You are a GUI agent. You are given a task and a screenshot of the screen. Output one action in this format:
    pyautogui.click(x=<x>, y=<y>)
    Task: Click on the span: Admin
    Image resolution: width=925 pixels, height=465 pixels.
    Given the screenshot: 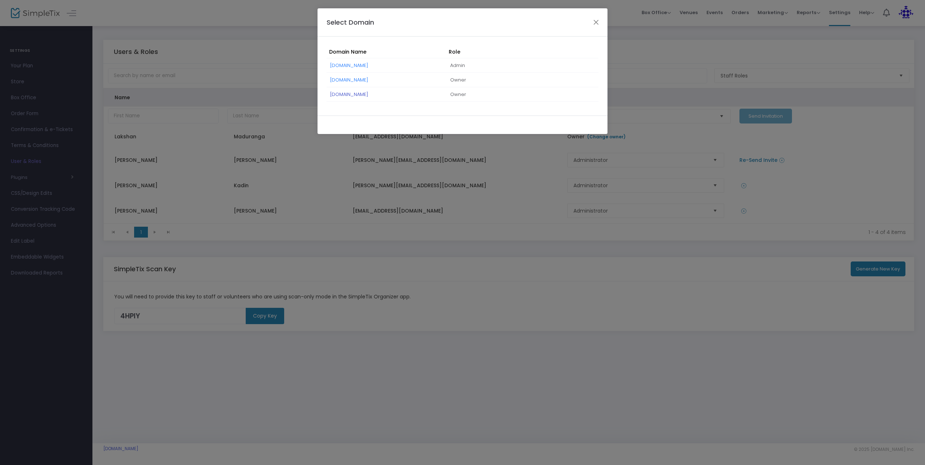 What is the action you would take?
    pyautogui.click(x=457, y=65)
    